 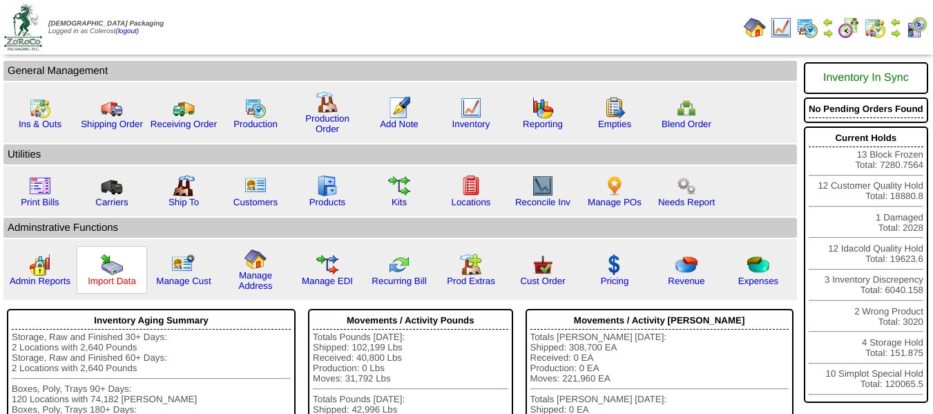 What do you see at coordinates (471, 264) in the screenshot?
I see `img: prodextras.gif` at bounding box center [471, 264].